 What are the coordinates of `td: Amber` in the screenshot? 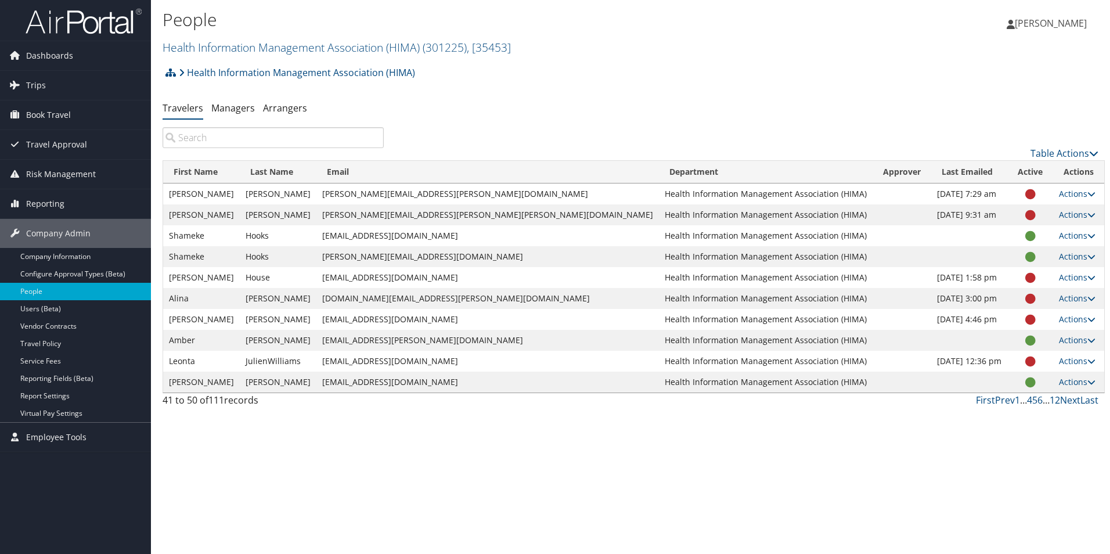 It's located at (201, 340).